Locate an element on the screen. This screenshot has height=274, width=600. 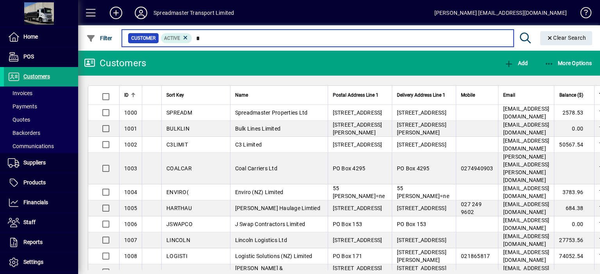
button: More Options is located at coordinates (568, 63).